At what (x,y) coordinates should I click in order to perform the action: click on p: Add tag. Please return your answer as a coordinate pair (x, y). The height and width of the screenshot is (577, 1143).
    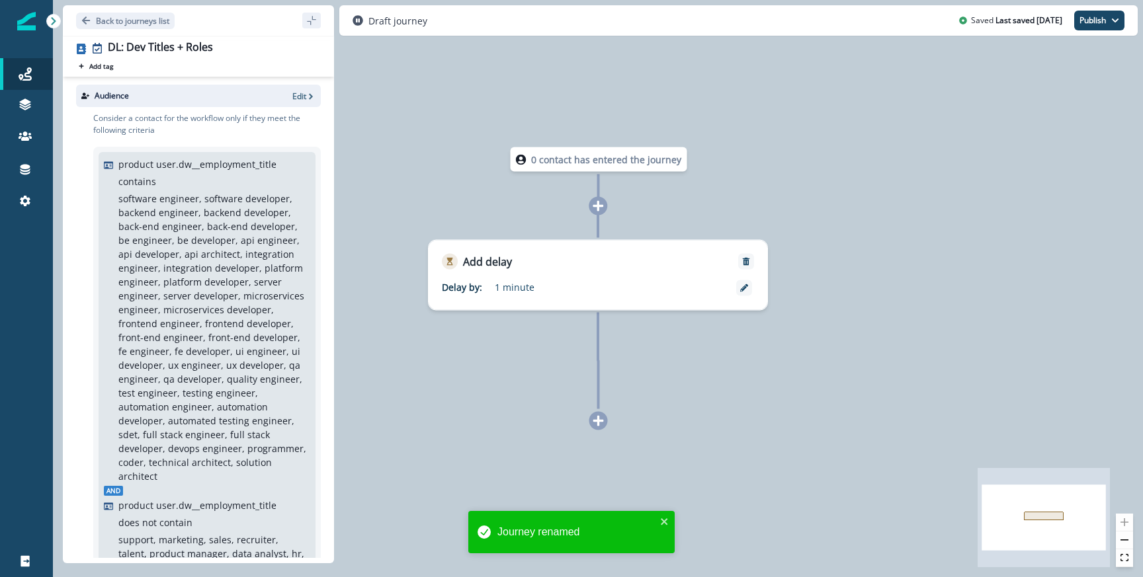
    Looking at the image, I should click on (101, 66).